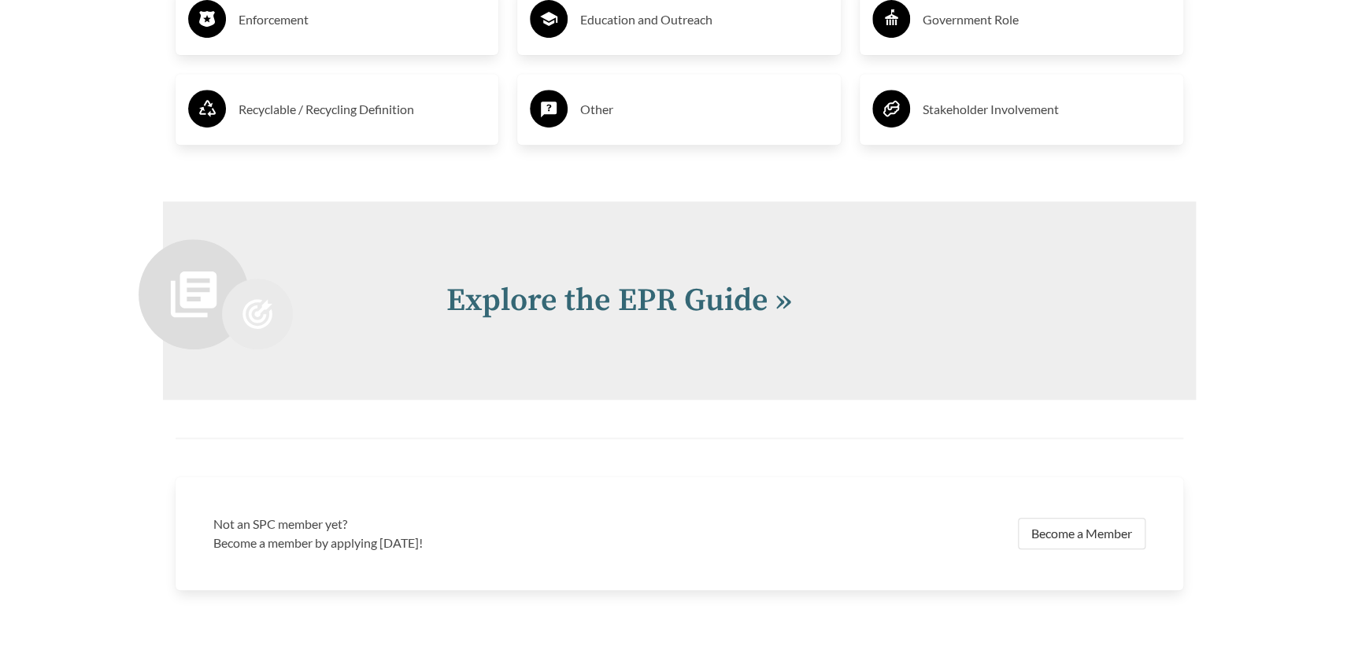  Describe the element at coordinates (442, 524) in the screenshot. I see `h3: Not an SPC member yet?` at that location.